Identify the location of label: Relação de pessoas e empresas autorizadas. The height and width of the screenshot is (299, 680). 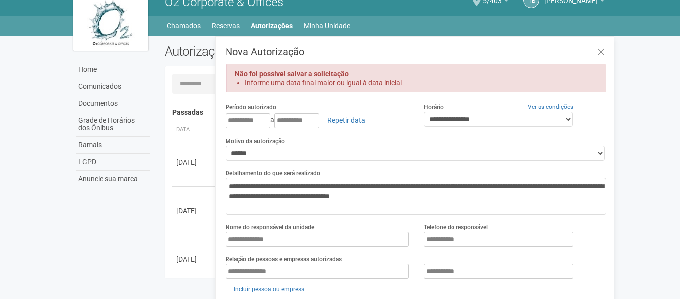
(283, 259).